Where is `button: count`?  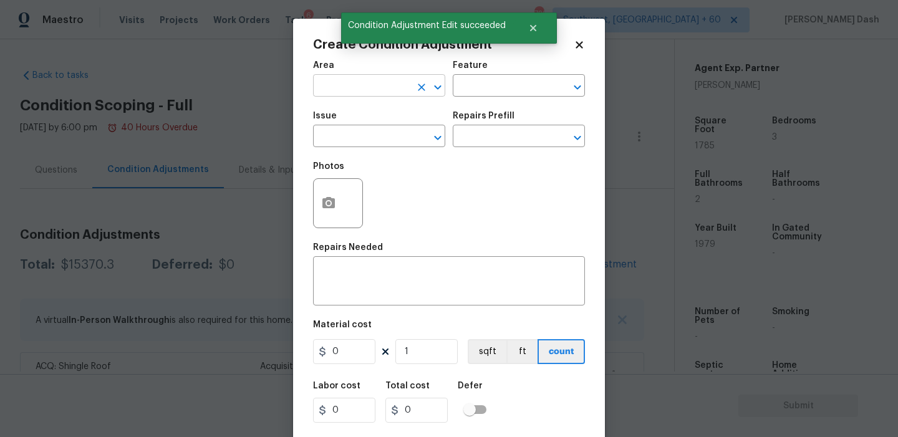 button: count is located at coordinates (561, 352).